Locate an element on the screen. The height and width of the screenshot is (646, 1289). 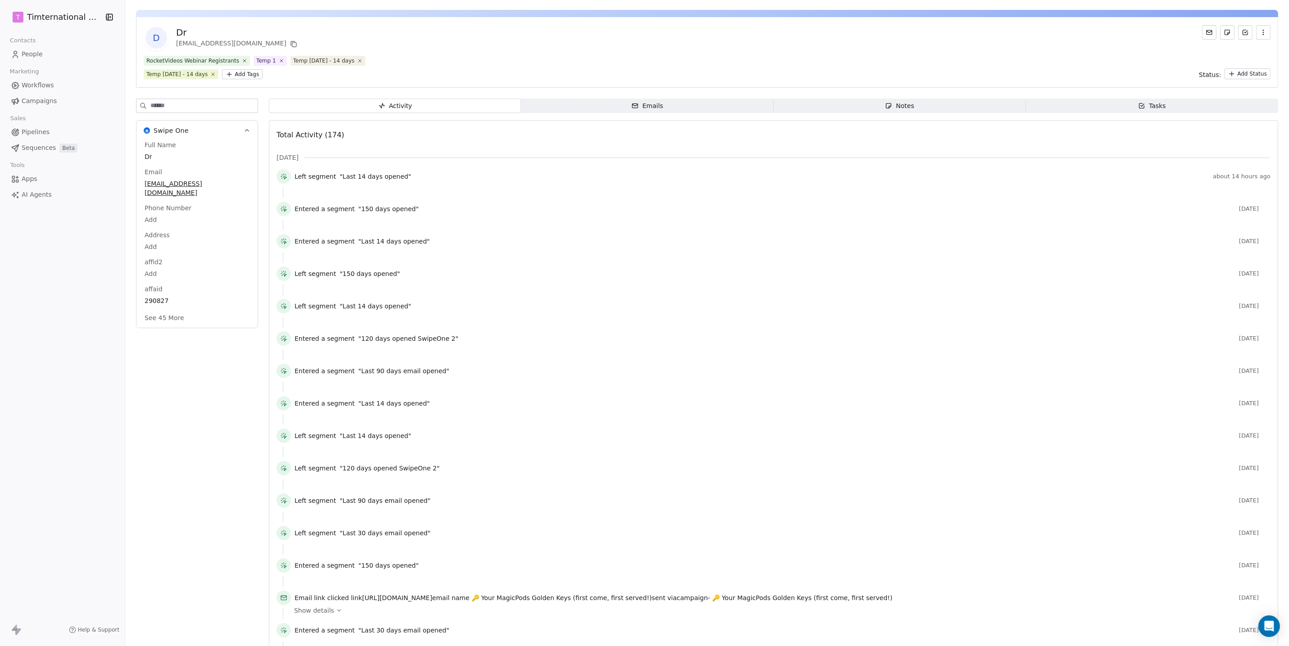
button: Add Status is located at coordinates (1248, 74).